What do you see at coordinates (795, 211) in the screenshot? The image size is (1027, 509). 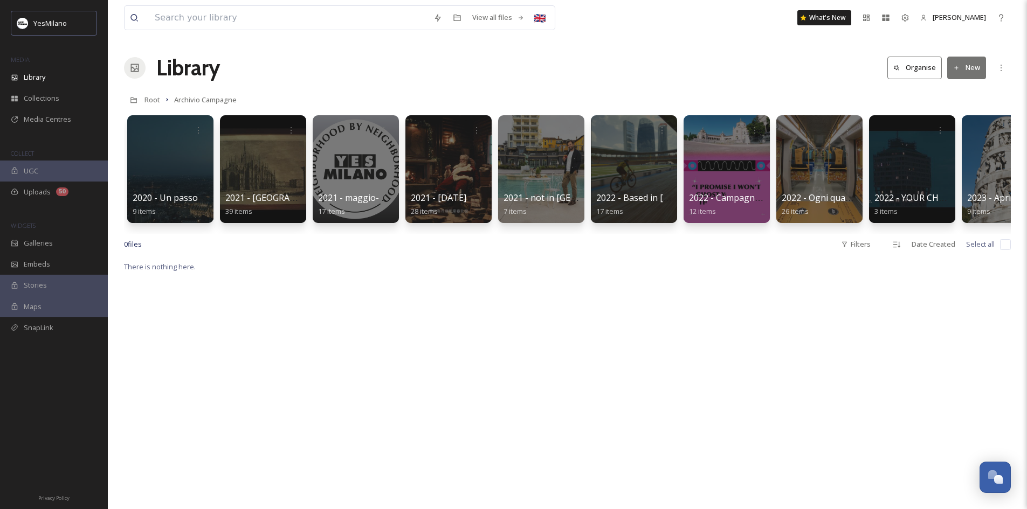 I see `span: 26 items` at bounding box center [795, 211].